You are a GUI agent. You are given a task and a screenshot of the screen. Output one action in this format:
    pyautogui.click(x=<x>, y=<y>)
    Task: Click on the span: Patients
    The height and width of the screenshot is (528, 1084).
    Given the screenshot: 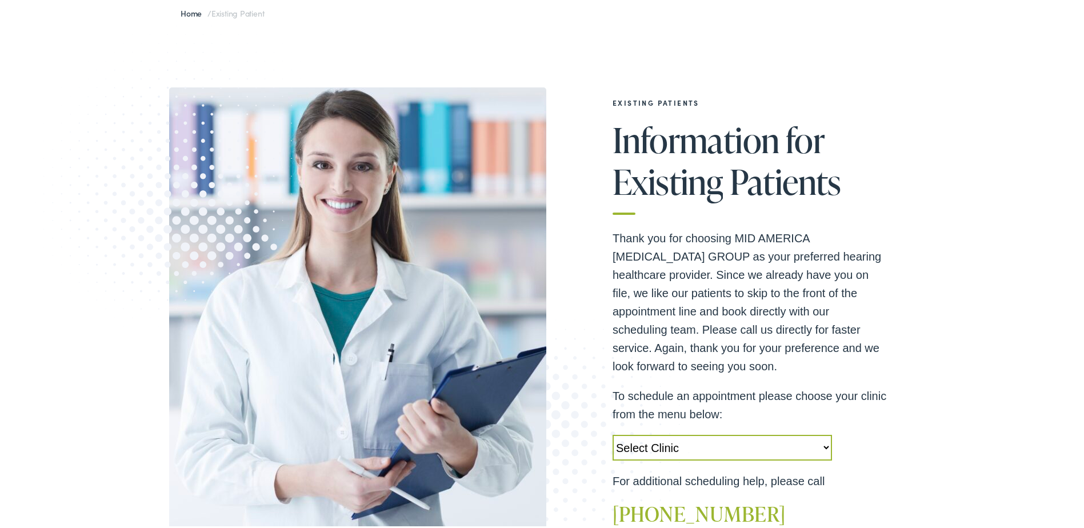 What is the action you would take?
    pyautogui.click(x=785, y=179)
    